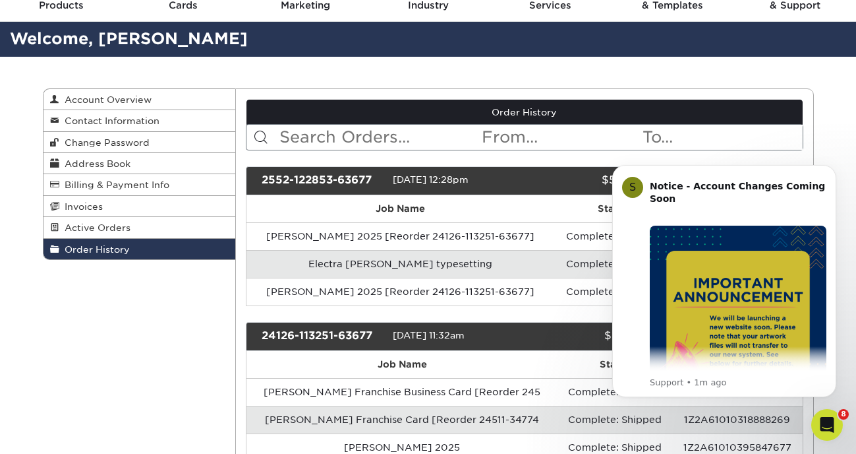  What do you see at coordinates (40, 42) in the screenshot?
I see `div: Profile image for Support` at bounding box center [40, 42].